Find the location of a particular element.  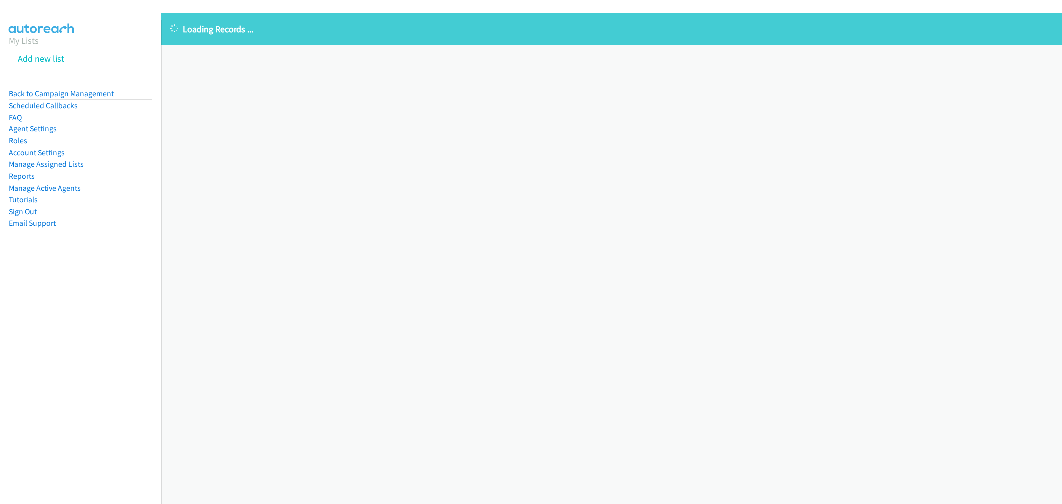

a: Account Settings is located at coordinates (37, 152).